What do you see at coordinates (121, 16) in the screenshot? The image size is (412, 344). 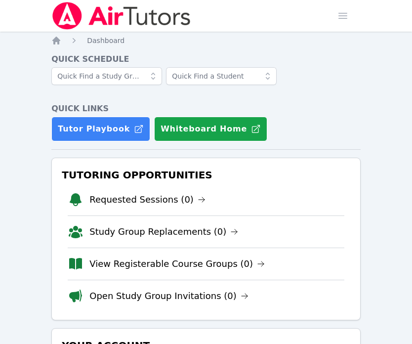 I see `img: Air Tutors` at bounding box center [121, 16].